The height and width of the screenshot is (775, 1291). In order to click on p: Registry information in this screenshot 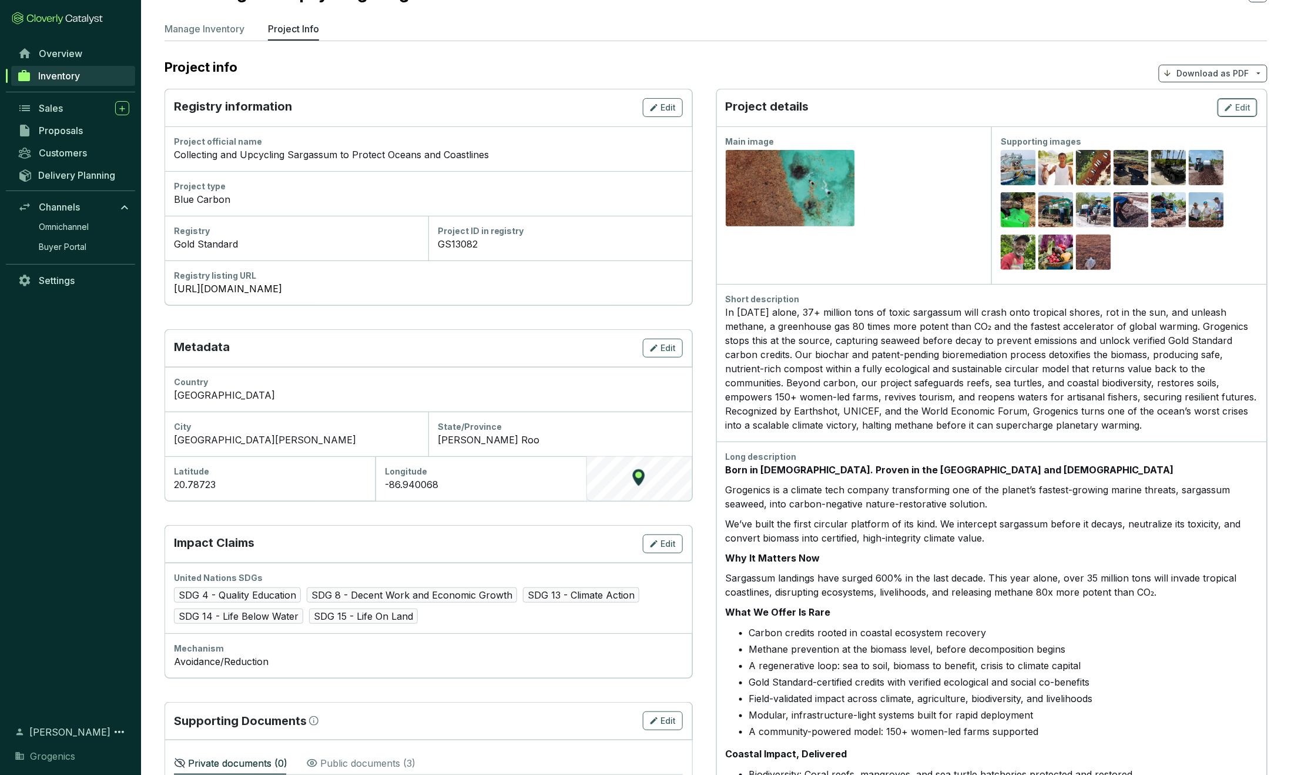, I will do `click(233, 108)`.